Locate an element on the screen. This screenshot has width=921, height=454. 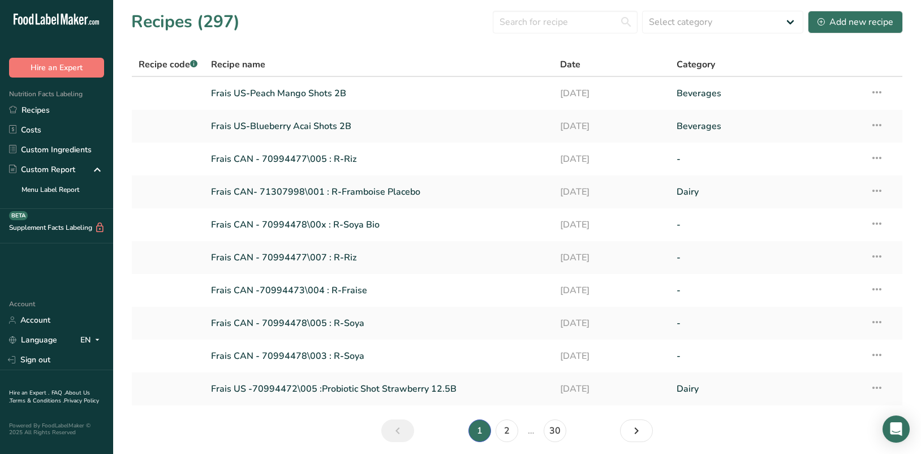
a: Frais US-Blueberry Acai Shots 2B is located at coordinates (379, 126).